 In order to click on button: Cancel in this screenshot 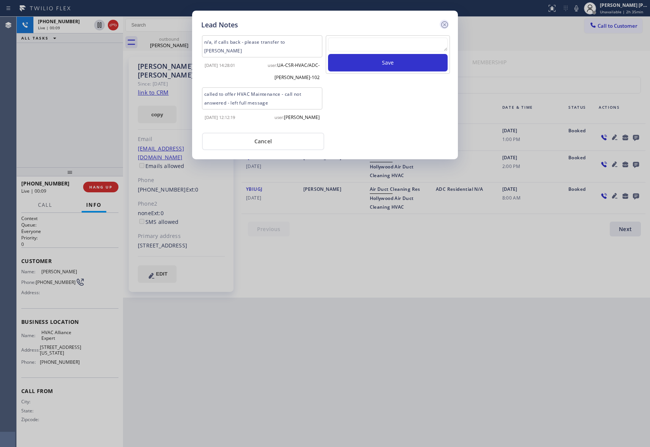, I will do `click(263, 141)`.